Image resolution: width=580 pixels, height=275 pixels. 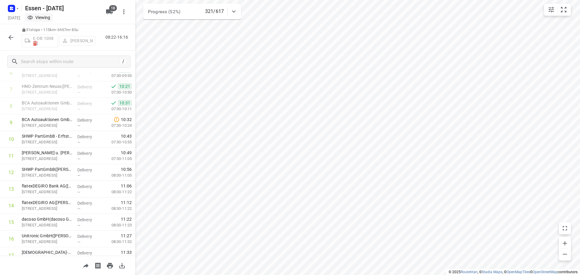 What do you see at coordinates (11, 256) in the screenshot?
I see `div: 17` at bounding box center [11, 256].